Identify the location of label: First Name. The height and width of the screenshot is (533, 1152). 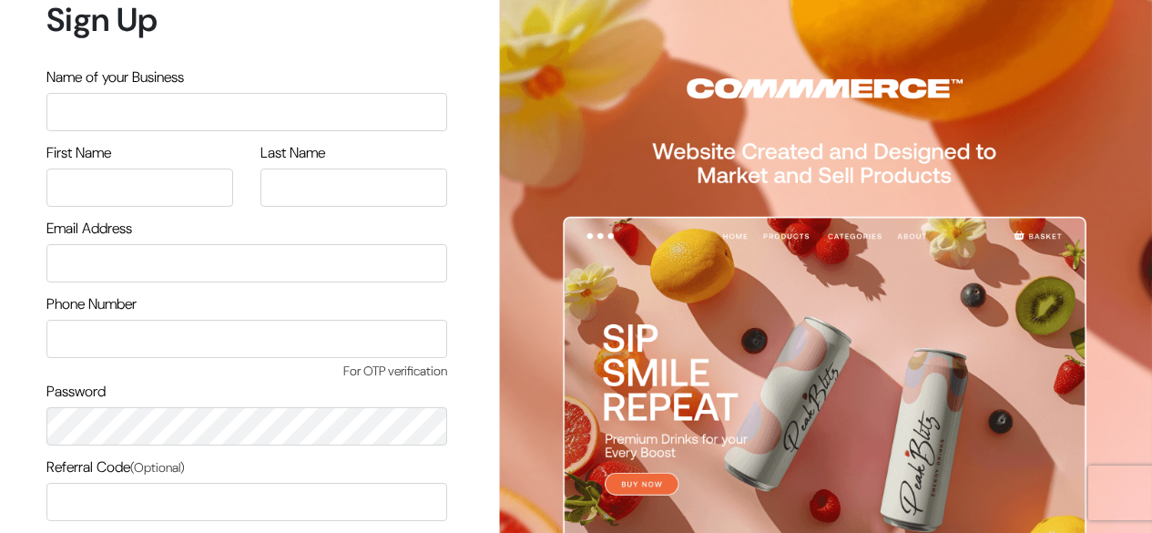
(78, 153).